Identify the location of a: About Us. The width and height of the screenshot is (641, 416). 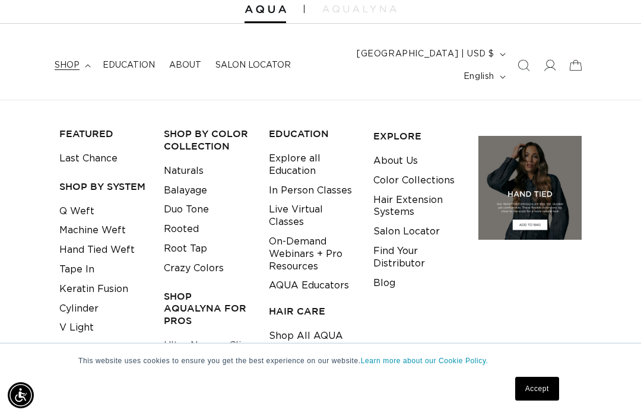
(395, 161).